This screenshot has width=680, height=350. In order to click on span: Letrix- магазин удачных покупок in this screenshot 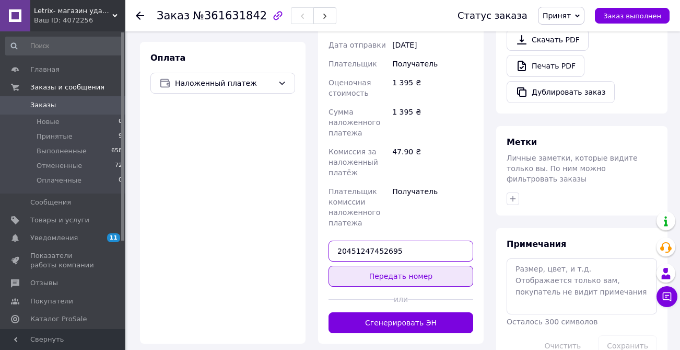, I will do `click(73, 11)`.